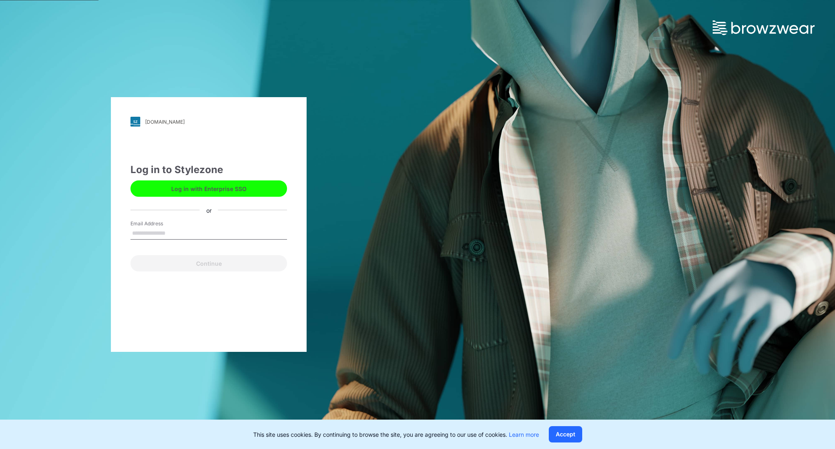  Describe the element at coordinates (135, 122) in the screenshot. I see `img: svg+xml;base64,PHN2ZyB3aWR0aD0iMjgiIGhlaWdodD0iMjgiIHZpZXdCb3g9IjAgMCAyOCAyOCIgZmlsbD0ibm9uZSIgeG...` at that location.